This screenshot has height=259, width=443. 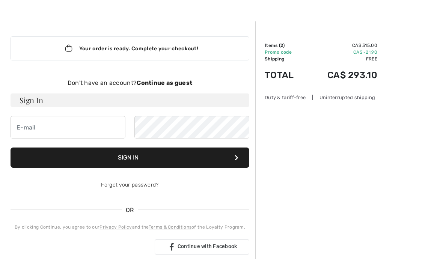 What do you see at coordinates (202, 247) in the screenshot?
I see `a: Continue with Facebook` at bounding box center [202, 247].